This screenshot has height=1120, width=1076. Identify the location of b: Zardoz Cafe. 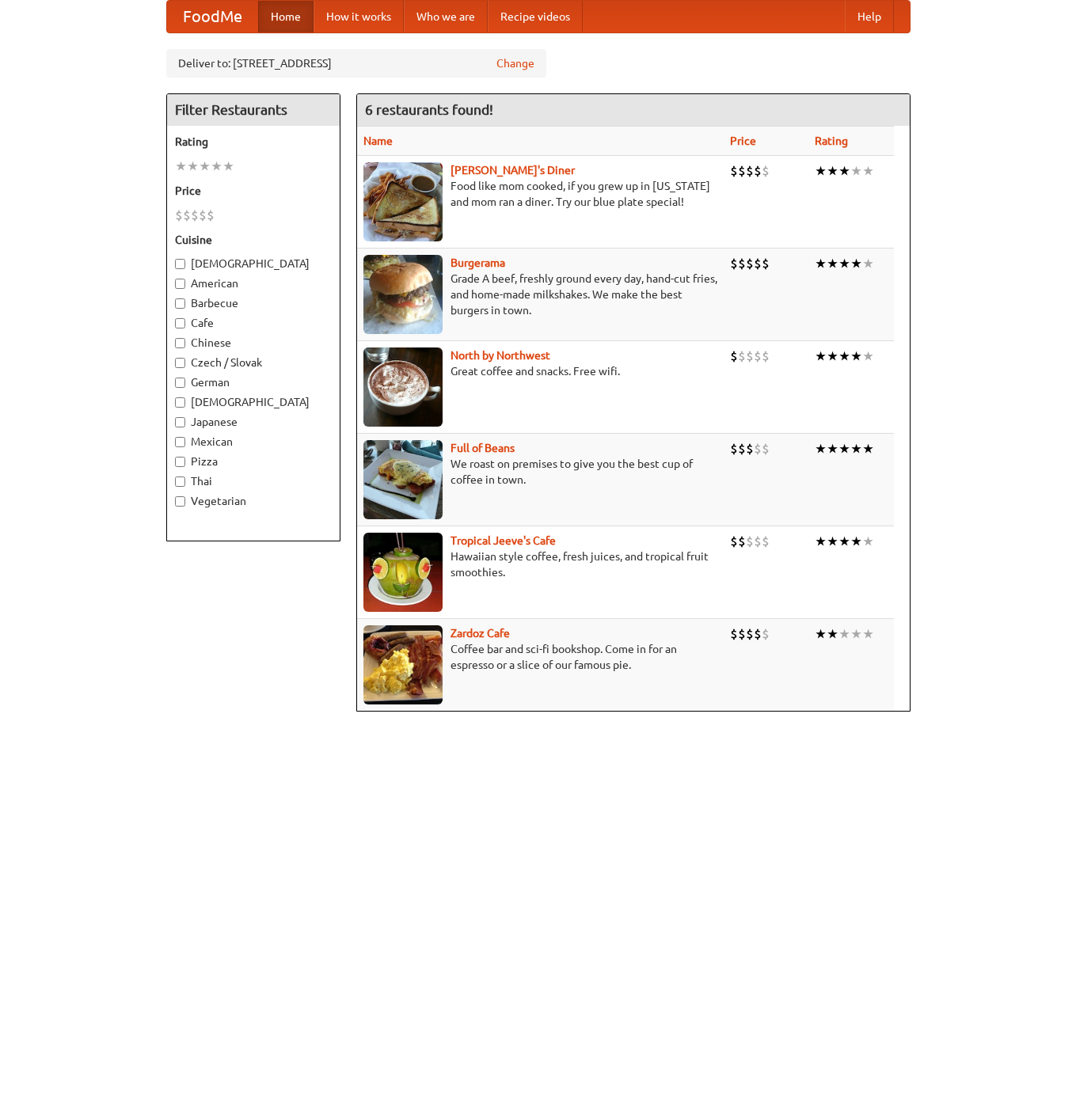
(480, 633).